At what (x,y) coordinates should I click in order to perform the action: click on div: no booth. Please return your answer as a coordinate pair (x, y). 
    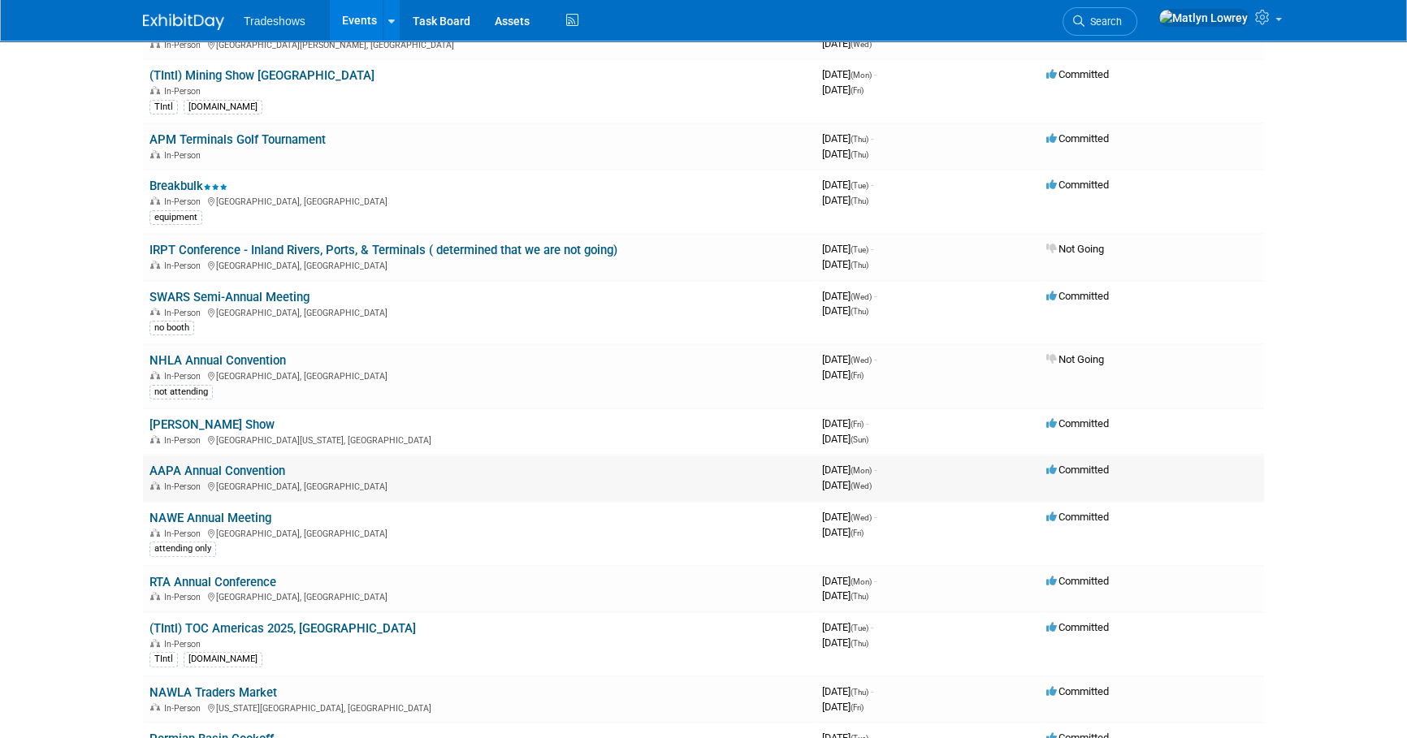
    Looking at the image, I should click on (171, 328).